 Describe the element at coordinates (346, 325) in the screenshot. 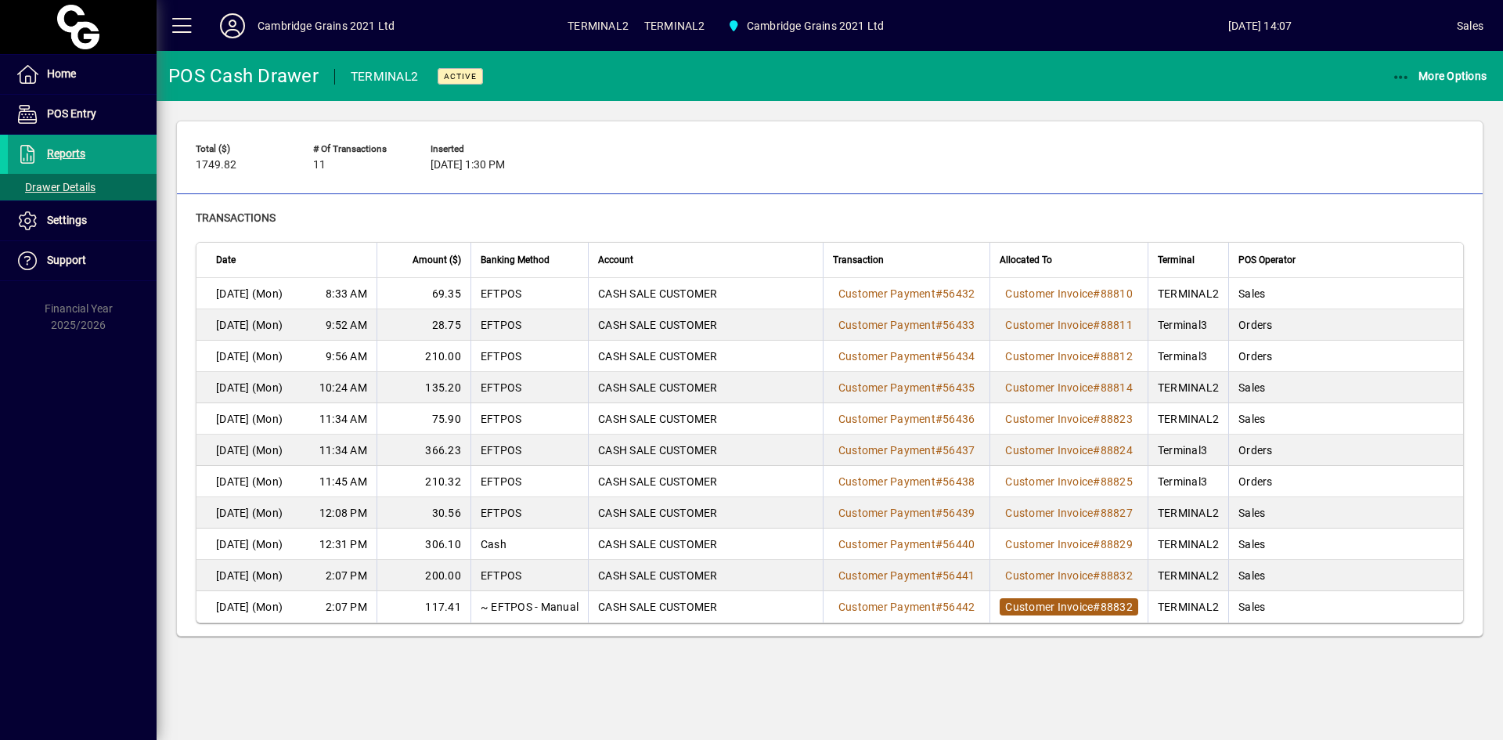

I see `span: 9:52 AM` at that location.